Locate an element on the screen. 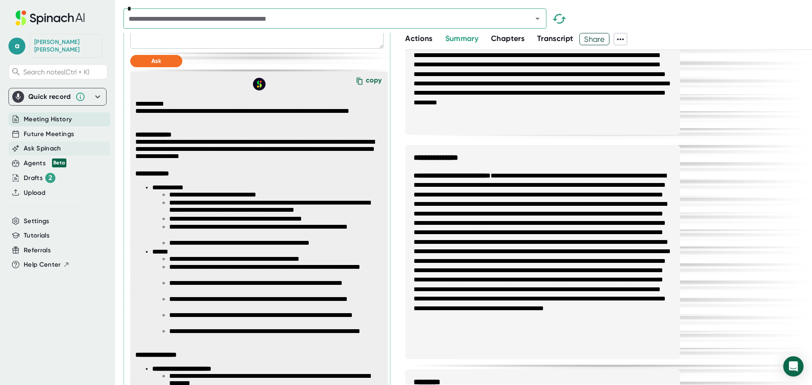  button: Future Meetings is located at coordinates (49, 134).